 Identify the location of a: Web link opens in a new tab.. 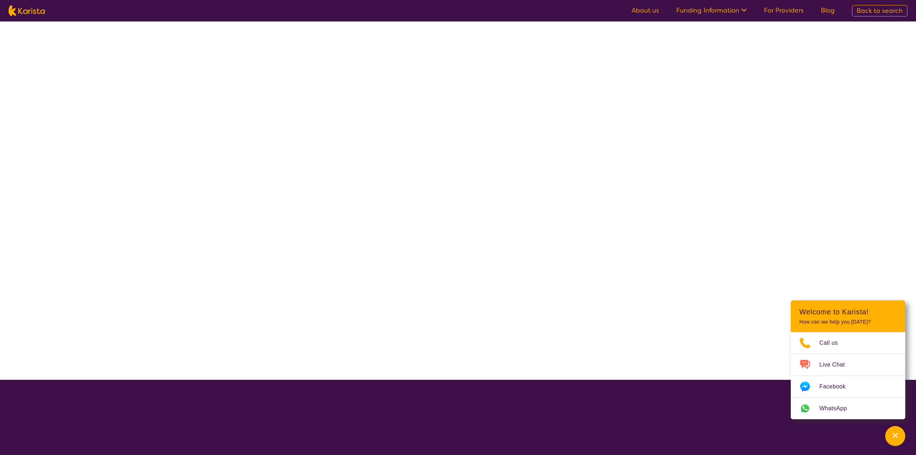
(848, 408).